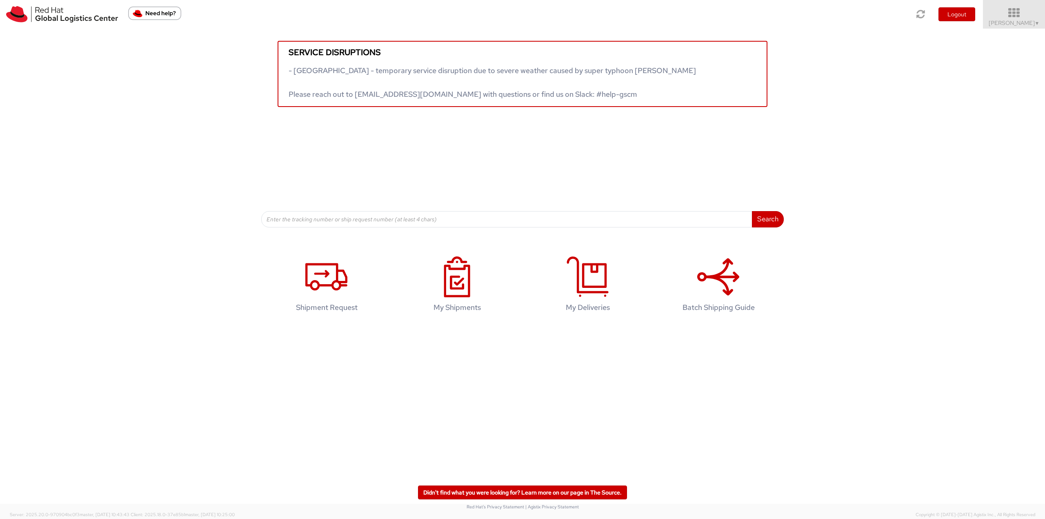 Image resolution: width=1045 pixels, height=519 pixels. What do you see at coordinates (506, 219) in the screenshot?
I see `input: Enter the tracking number or ship request number (at least 4 chars)` at bounding box center [506, 219].